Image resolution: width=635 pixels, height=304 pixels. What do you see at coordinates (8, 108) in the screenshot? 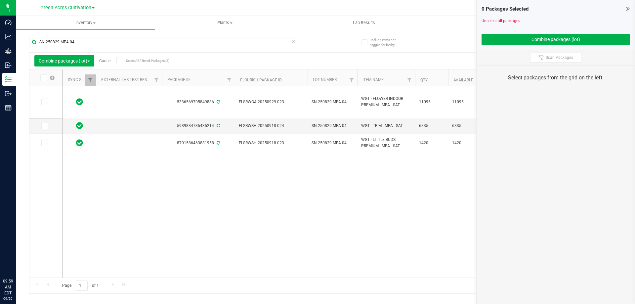
I see `inline-svg: Reports` at bounding box center [8, 108].